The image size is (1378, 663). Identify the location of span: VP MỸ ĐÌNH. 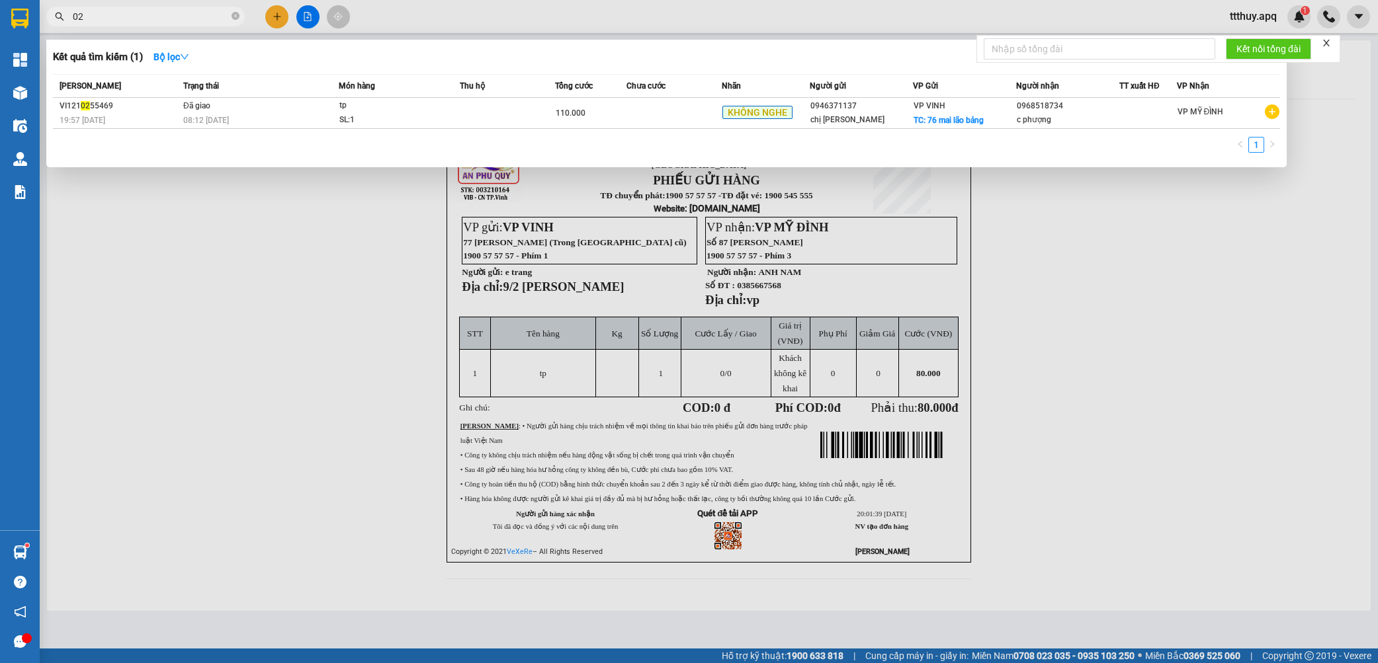
(1201, 112).